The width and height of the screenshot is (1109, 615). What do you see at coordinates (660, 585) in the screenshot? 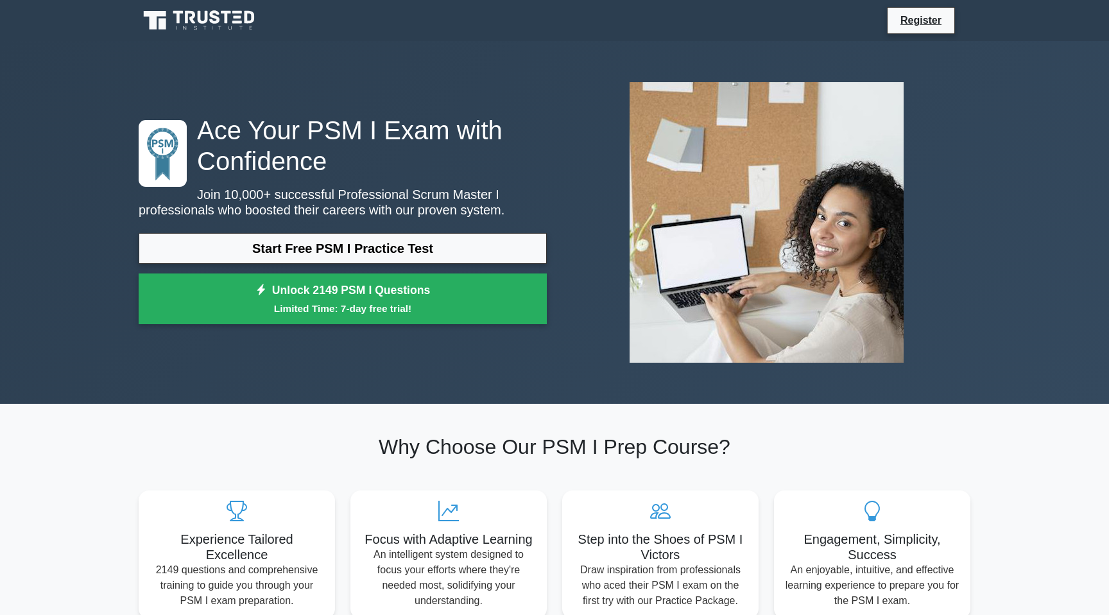
I see `p: Draw inspiration from professionals who aced their PSM I exam on the first try with our Practice ...` at bounding box center [660, 585].